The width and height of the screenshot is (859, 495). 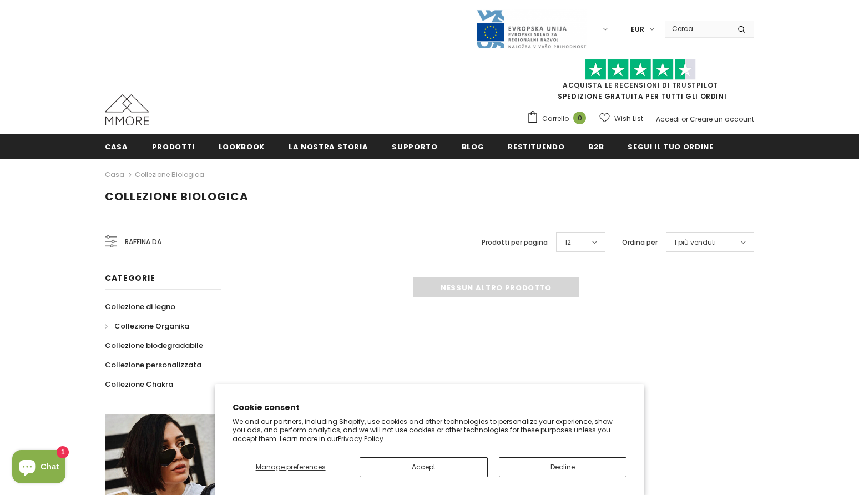 I want to click on a: Collezione personalizzata, so click(x=153, y=365).